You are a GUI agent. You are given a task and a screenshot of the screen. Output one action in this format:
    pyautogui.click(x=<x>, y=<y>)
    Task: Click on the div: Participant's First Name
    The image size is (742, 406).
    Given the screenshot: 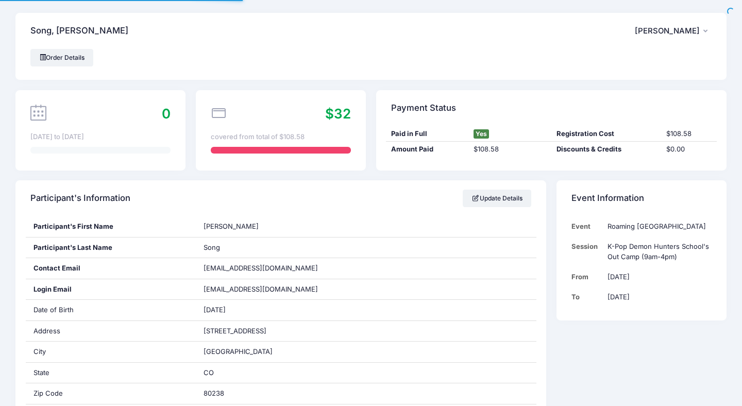 What is the action you would take?
    pyautogui.click(x=111, y=227)
    